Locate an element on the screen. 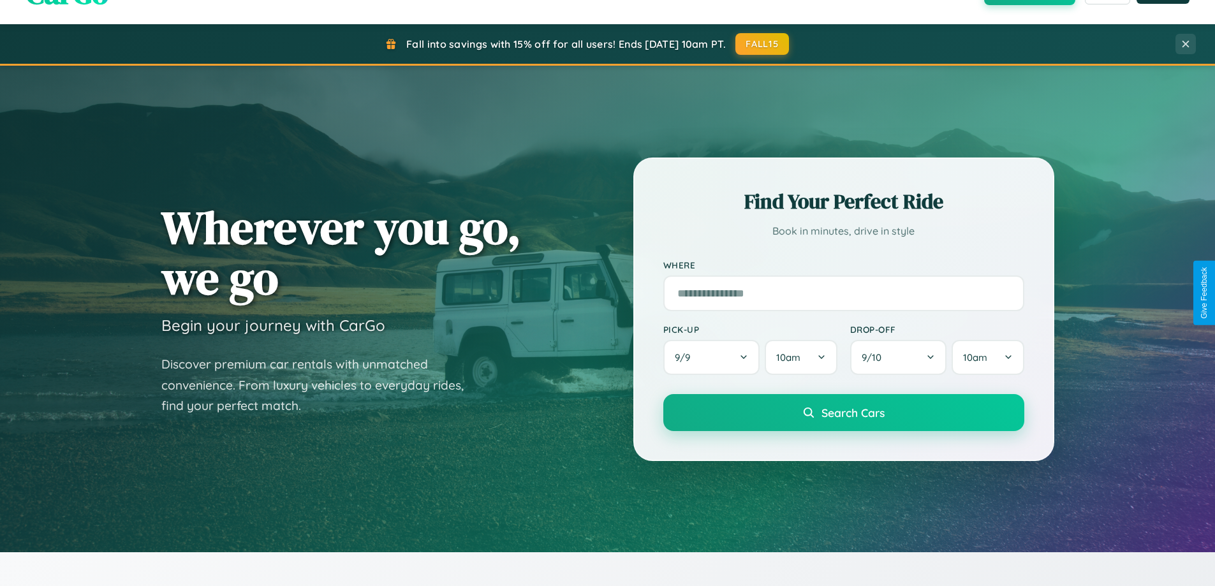 The width and height of the screenshot is (1215, 586). h1: Wherever you go, we go is located at coordinates (341, 252).